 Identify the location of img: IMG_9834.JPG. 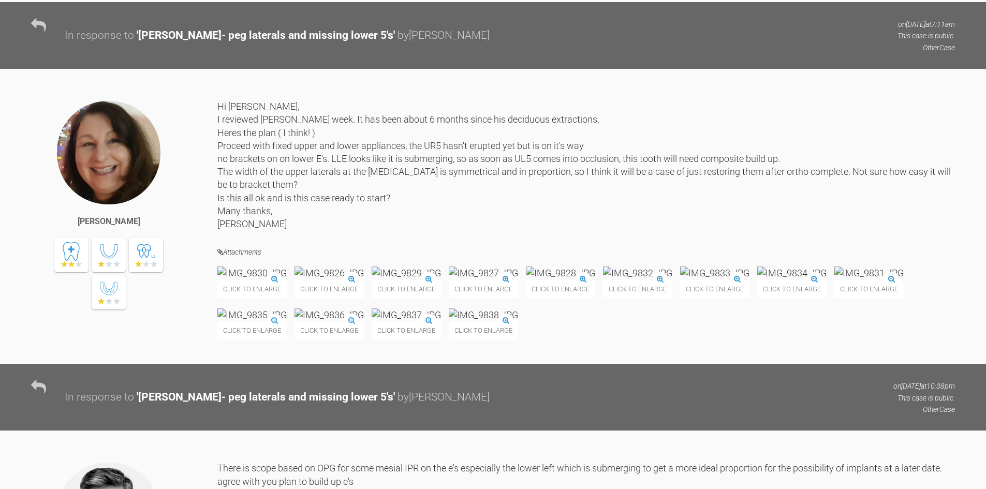
(792, 273).